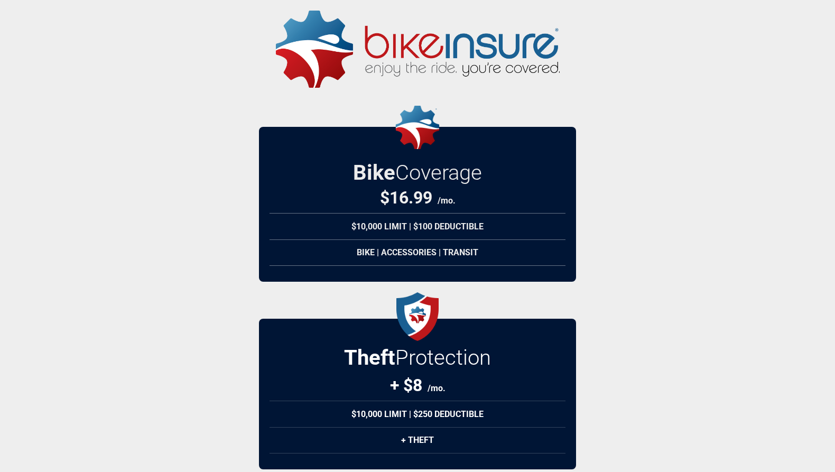 The image size is (835, 472). I want to click on span: Coverage, so click(438, 172).